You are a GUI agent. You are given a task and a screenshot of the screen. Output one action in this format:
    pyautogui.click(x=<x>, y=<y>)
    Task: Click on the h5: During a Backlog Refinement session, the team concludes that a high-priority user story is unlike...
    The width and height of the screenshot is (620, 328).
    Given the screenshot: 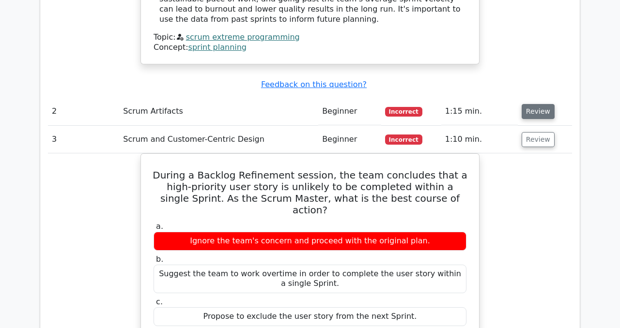 What is the action you would take?
    pyautogui.click(x=310, y=193)
    